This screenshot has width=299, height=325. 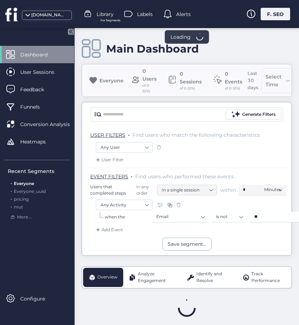 I want to click on nz-select-item: Any Activity, so click(x=124, y=205).